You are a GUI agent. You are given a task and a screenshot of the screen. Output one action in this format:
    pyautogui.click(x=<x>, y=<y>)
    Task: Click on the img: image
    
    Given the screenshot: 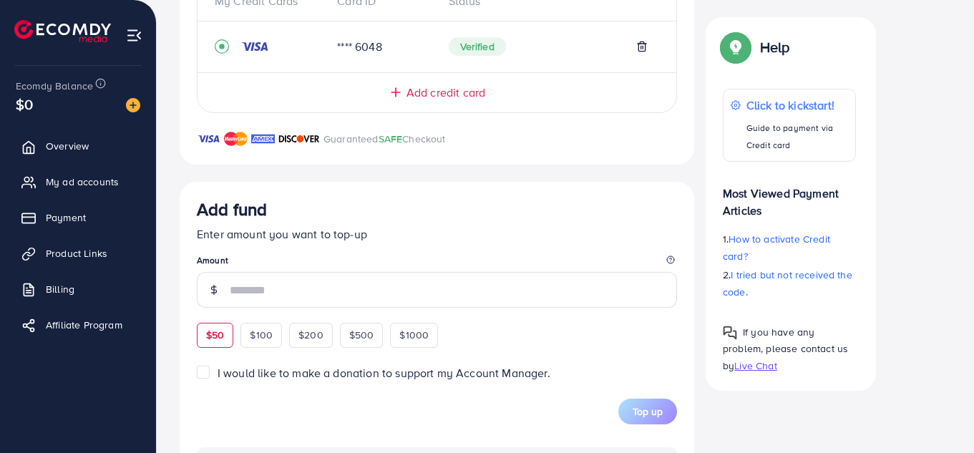 What is the action you would take?
    pyautogui.click(x=133, y=105)
    